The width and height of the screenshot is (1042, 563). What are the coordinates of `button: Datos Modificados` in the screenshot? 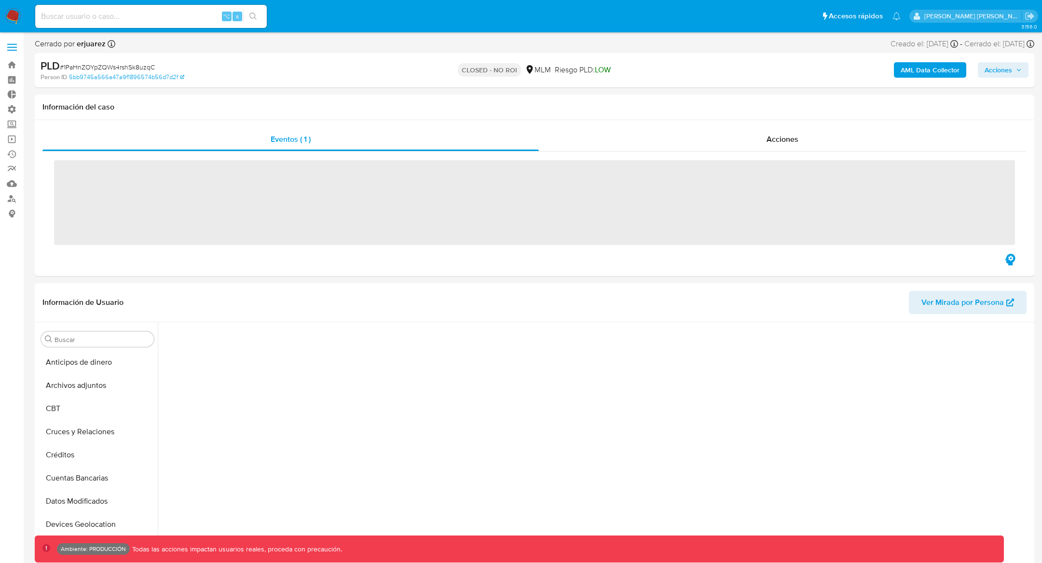 It's located at (97, 501).